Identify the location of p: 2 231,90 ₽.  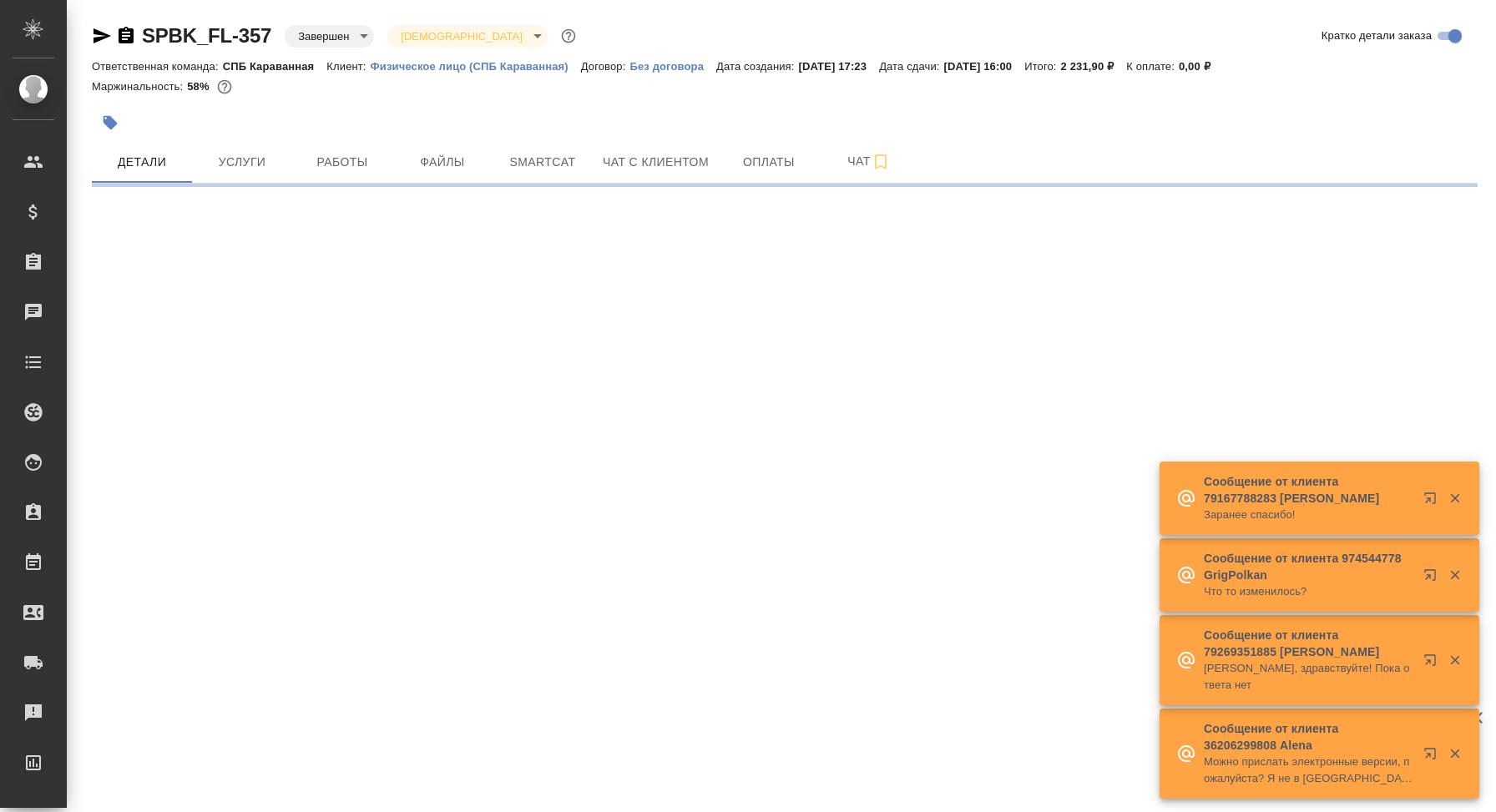
(1094, 66).